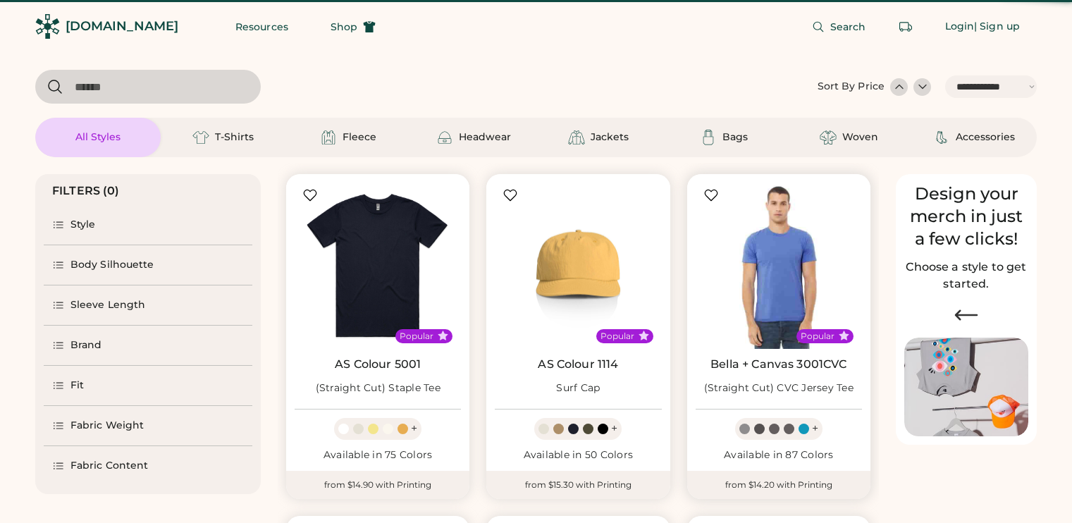 The height and width of the screenshot is (523, 1072). Describe the element at coordinates (578, 485) in the screenshot. I see `div: from $15.30 with Printing` at that location.